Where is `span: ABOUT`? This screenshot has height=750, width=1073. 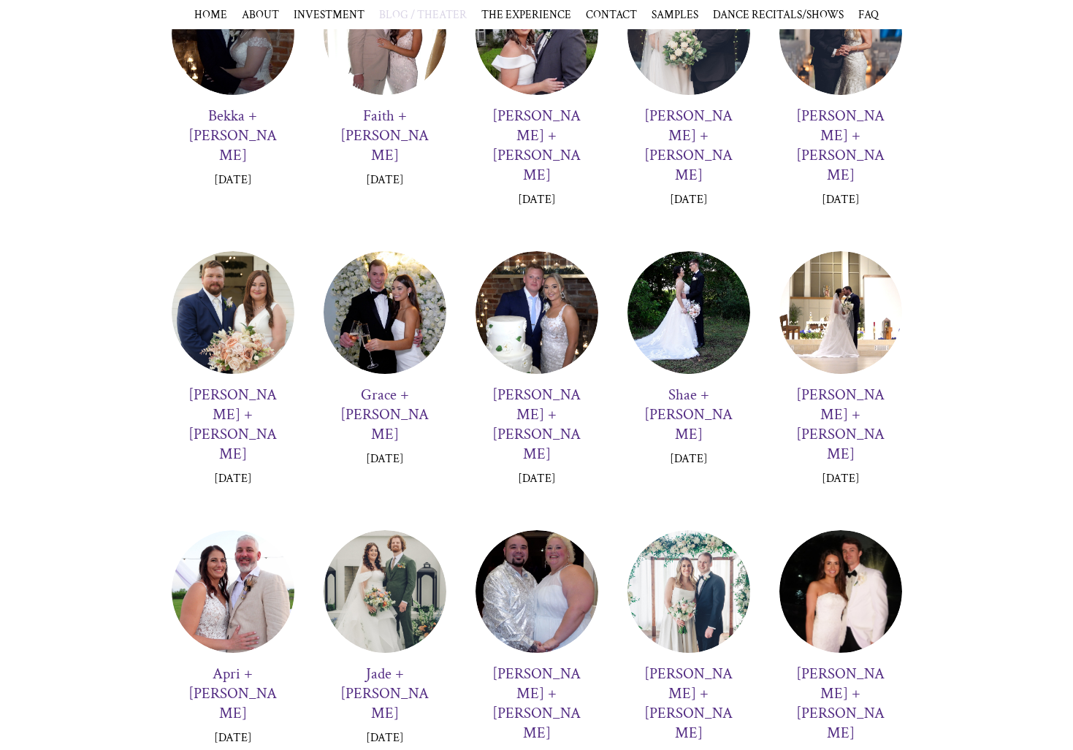 span: ABOUT is located at coordinates (260, 15).